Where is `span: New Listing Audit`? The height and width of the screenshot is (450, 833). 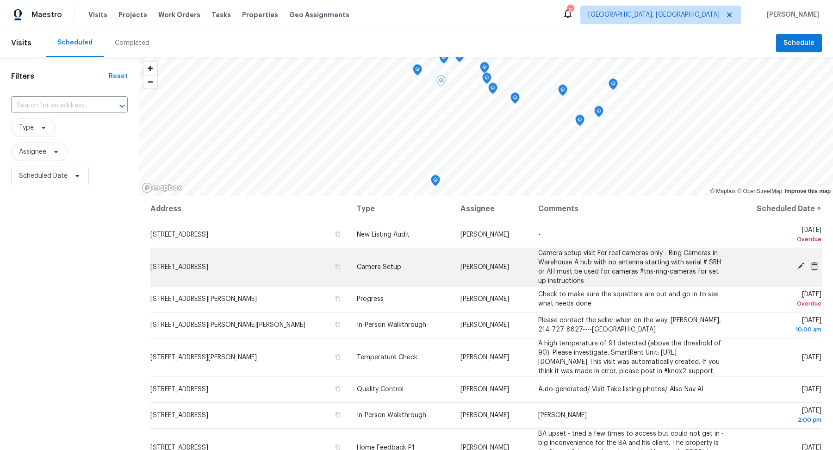 span: New Listing Audit is located at coordinates (383, 235).